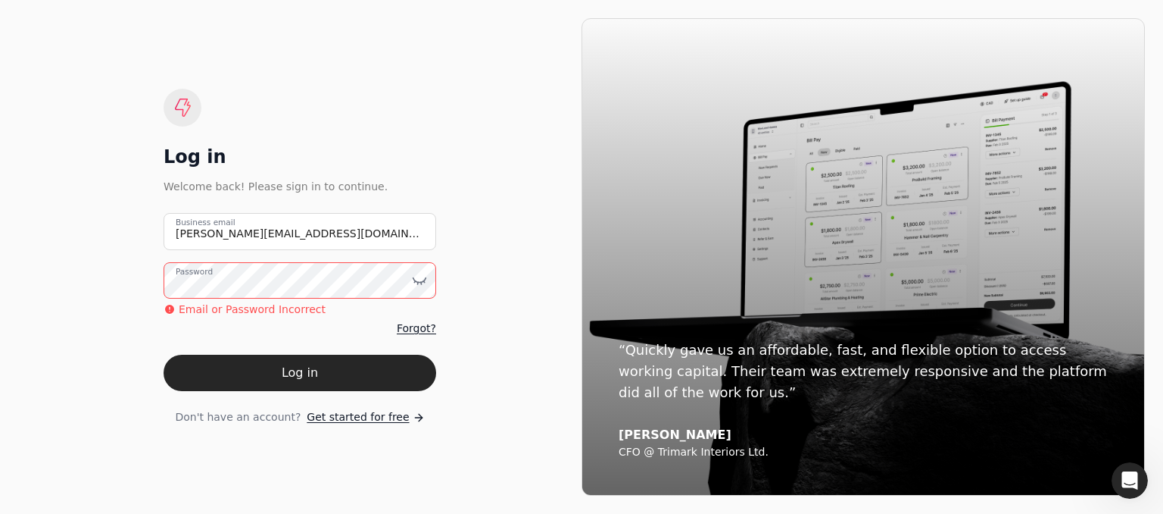 The width and height of the screenshot is (1163, 514). What do you see at coordinates (194, 271) in the screenshot?
I see `label: Password` at bounding box center [194, 271].